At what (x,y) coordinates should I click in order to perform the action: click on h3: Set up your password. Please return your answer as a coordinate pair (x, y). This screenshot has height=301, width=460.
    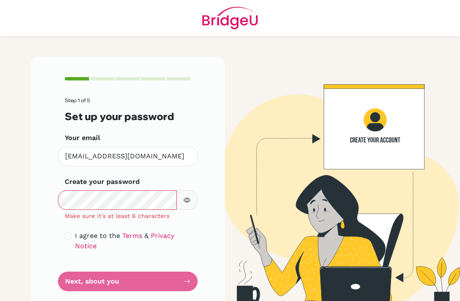
    Looking at the image, I should click on (128, 116).